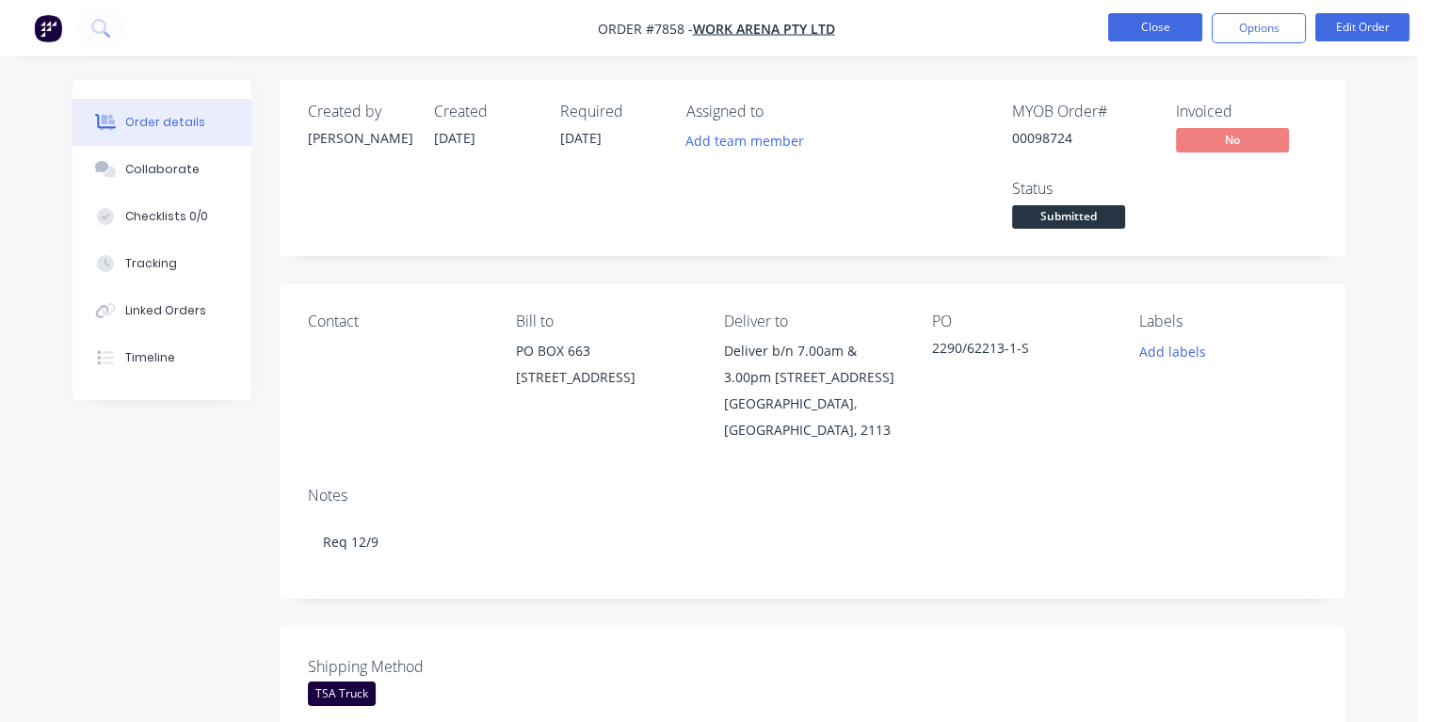  Describe the element at coordinates (162, 169) in the screenshot. I see `button: Collaborate` at that location.